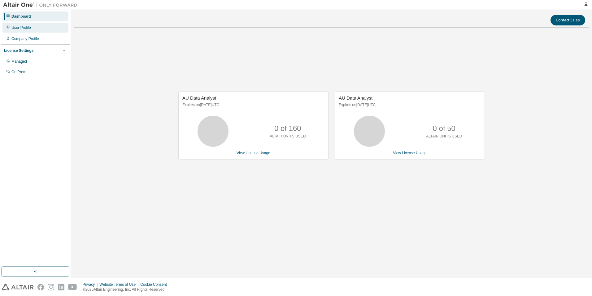 The image size is (592, 296). I want to click on img: altair_logo.svg, so click(18, 287).